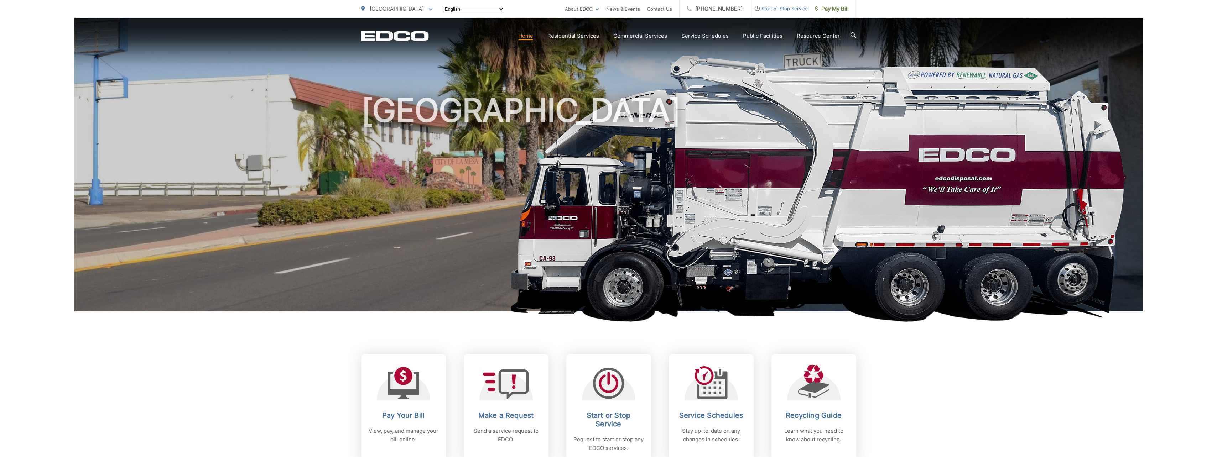 The image size is (1217, 457). What do you see at coordinates (831, 9) in the screenshot?
I see `span: Pay My Bill` at bounding box center [831, 9].